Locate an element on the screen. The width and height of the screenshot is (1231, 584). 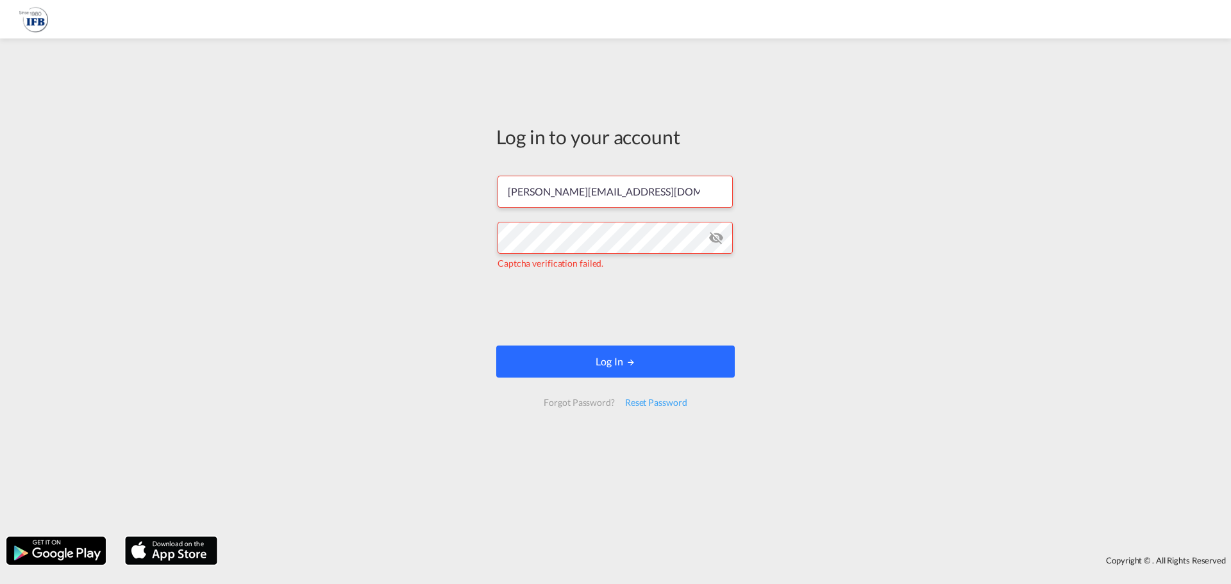
div: Log in to your account is located at coordinates (615, 137).